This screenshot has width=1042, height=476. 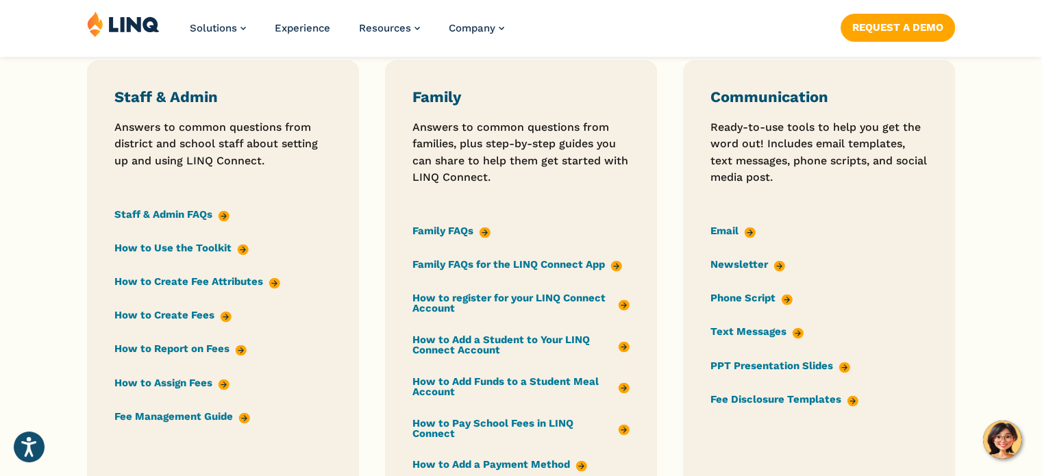 What do you see at coordinates (223, 144) in the screenshot?
I see `p: Answers to common questions from district and school staff about setting up and using LINQ Connect.` at bounding box center [223, 144].